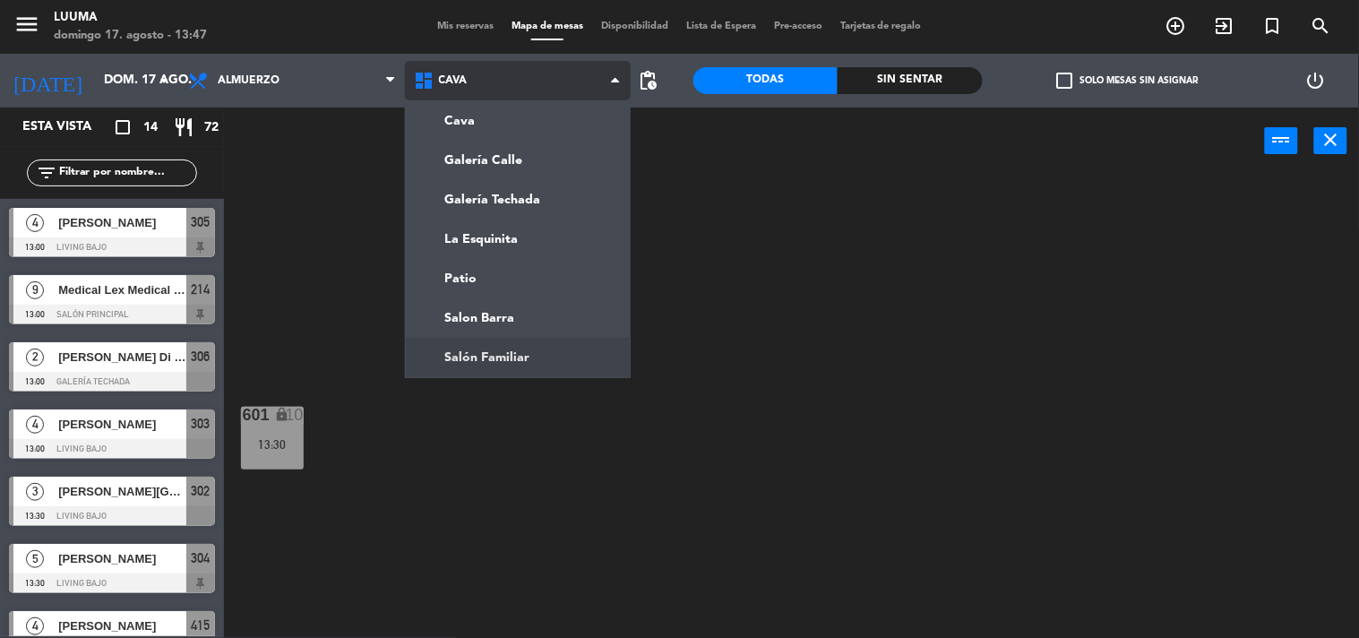 This screenshot has height=638, width=1359. What do you see at coordinates (518, 358) in the screenshot?
I see `a: Salón Familiar` at bounding box center [518, 358].